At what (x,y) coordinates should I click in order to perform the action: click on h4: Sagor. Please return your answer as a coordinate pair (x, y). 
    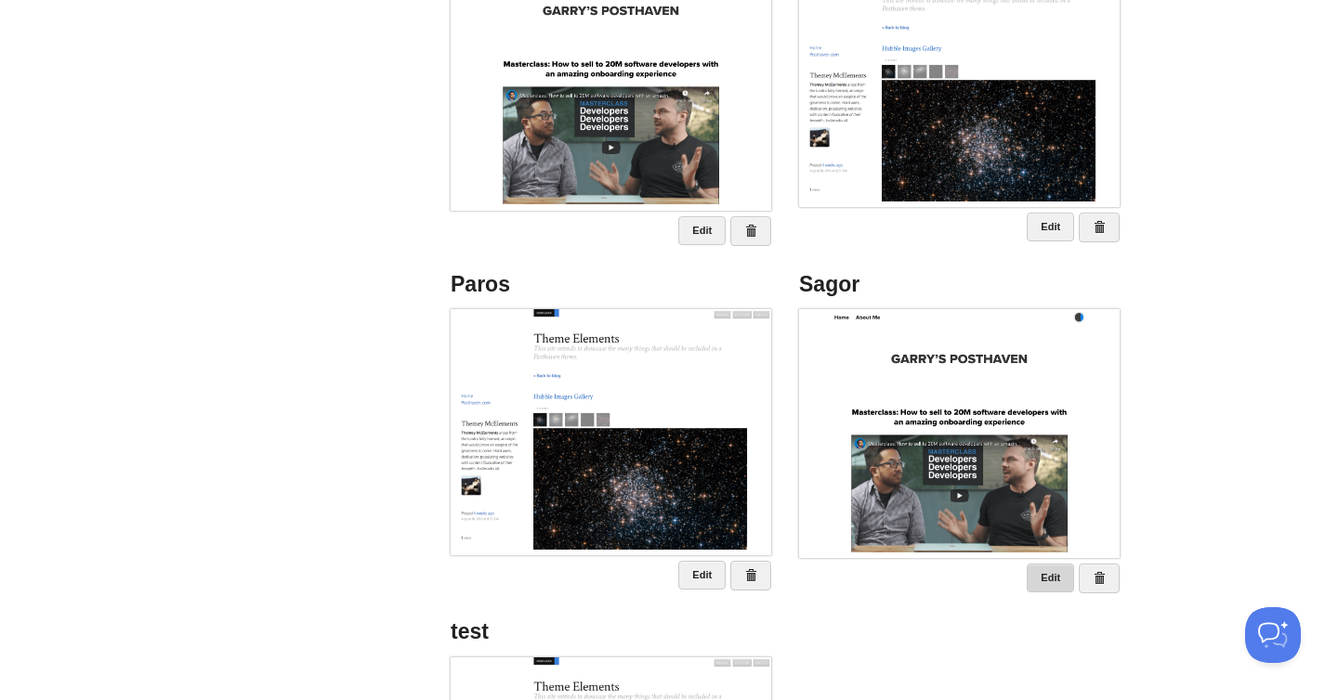
    Looking at the image, I should click on (959, 284).